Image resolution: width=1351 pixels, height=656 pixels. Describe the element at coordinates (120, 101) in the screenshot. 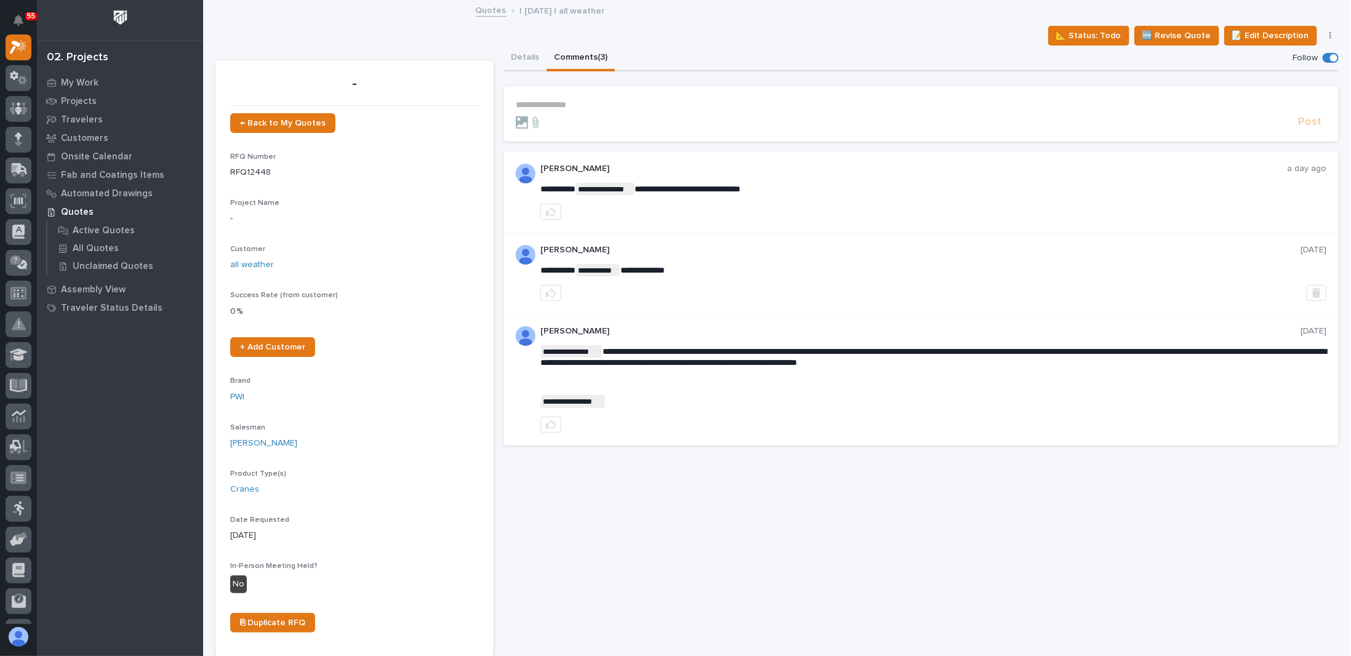

I see `a: Projects` at that location.